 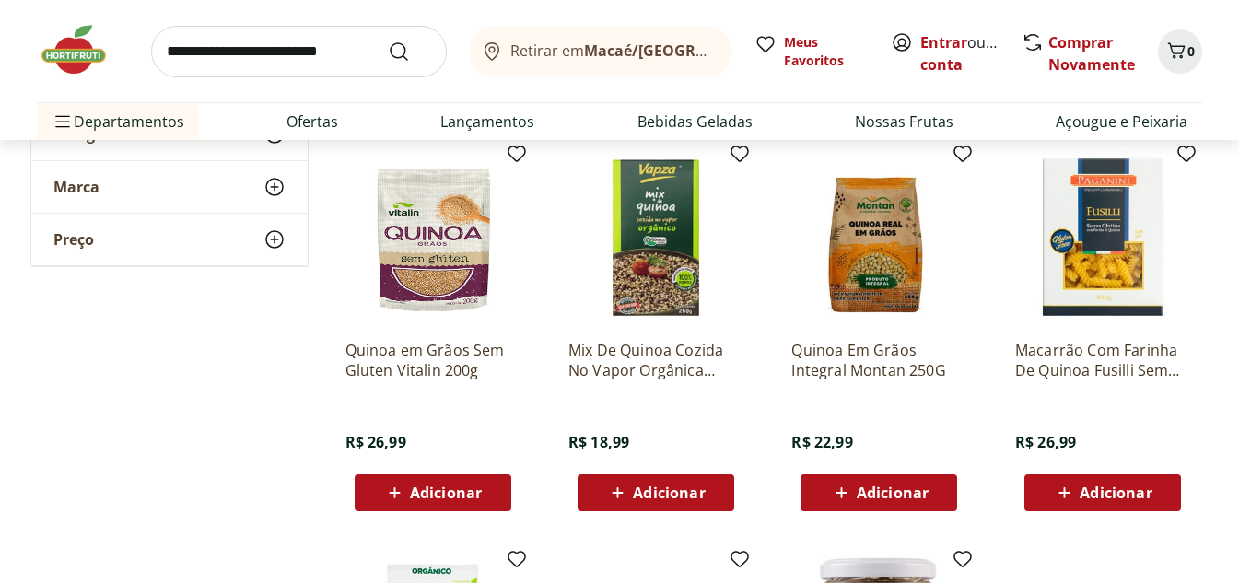 What do you see at coordinates (656, 360) in the screenshot?
I see `p: Mix De Quinoa Cozida No Vapor Orgânica Vapza Caixa 250G` at bounding box center [656, 360].